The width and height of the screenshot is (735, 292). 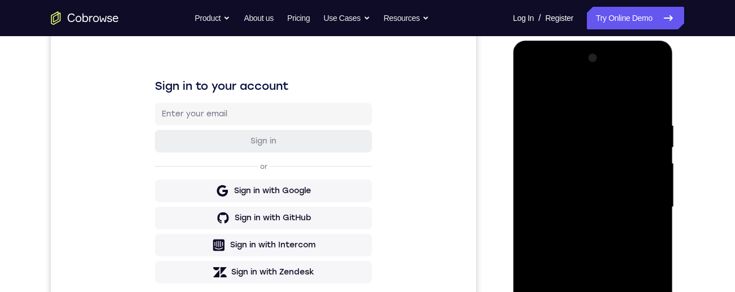 What do you see at coordinates (212, 218) in the screenshot?
I see `button: Sign in with GitHub` at bounding box center [212, 218].